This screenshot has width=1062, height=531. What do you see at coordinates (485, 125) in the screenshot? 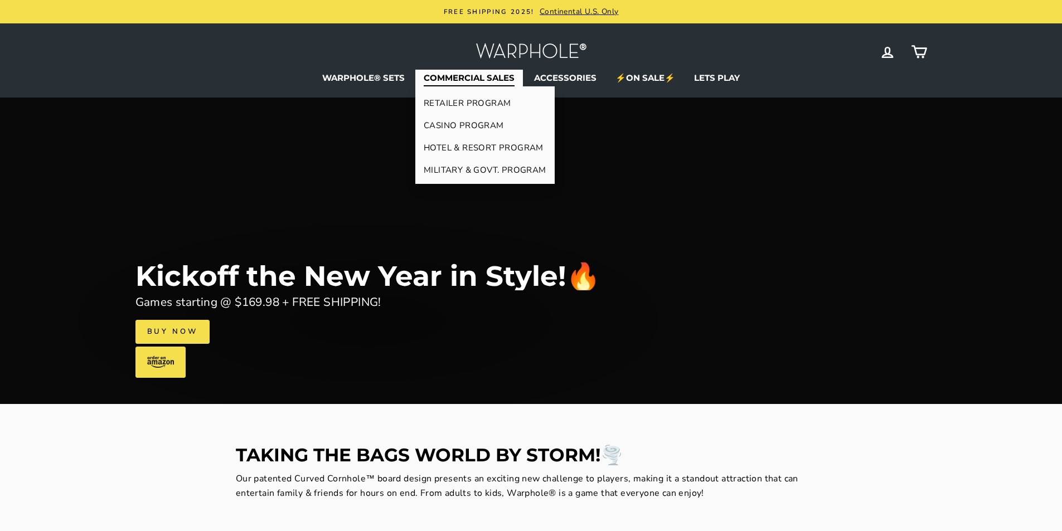
I see `a: CASINO PROGRAM` at bounding box center [485, 125].